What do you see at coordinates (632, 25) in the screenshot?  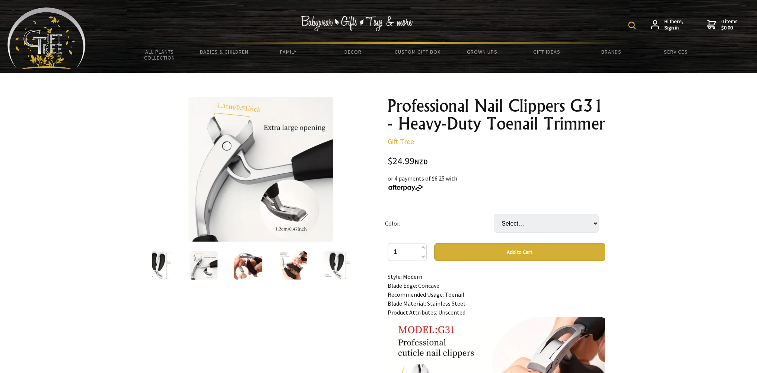 I see `img: product search` at bounding box center [632, 25].